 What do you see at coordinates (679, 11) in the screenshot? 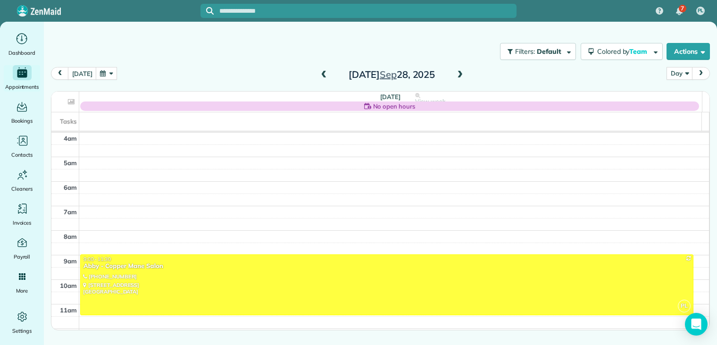
I see `div: 7 unread notifications` at bounding box center [679, 11].